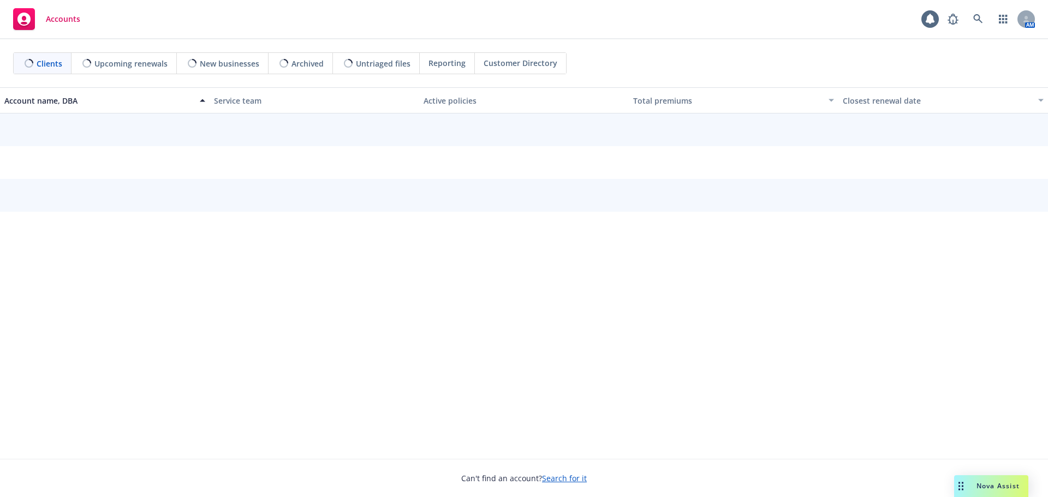  I want to click on a: Accounts, so click(46, 19).